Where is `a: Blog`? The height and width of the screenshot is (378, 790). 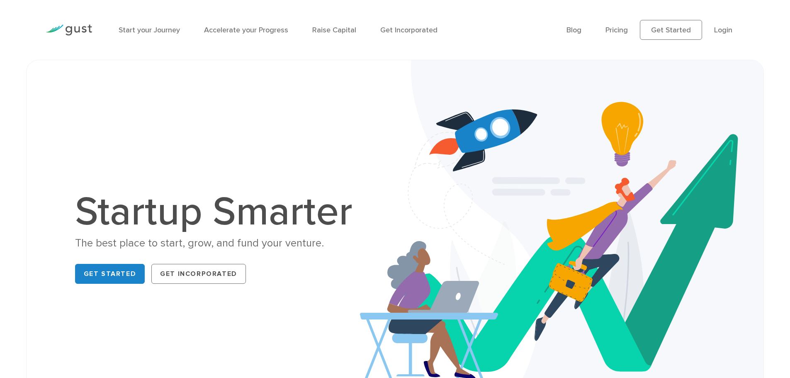
a: Blog is located at coordinates (574, 30).